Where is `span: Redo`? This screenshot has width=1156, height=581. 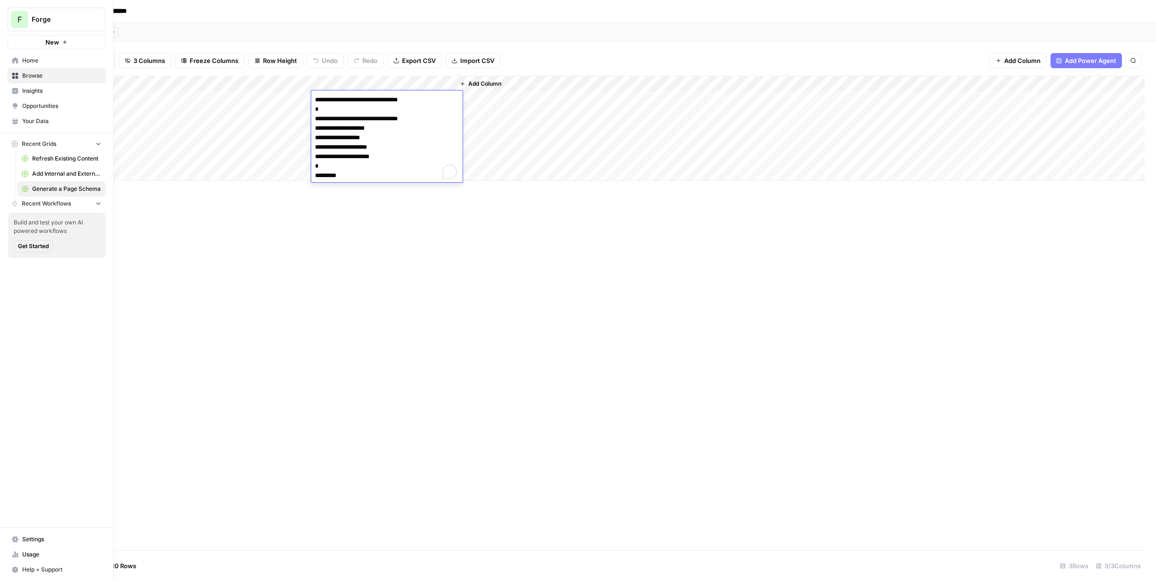
span: Redo is located at coordinates (370, 61).